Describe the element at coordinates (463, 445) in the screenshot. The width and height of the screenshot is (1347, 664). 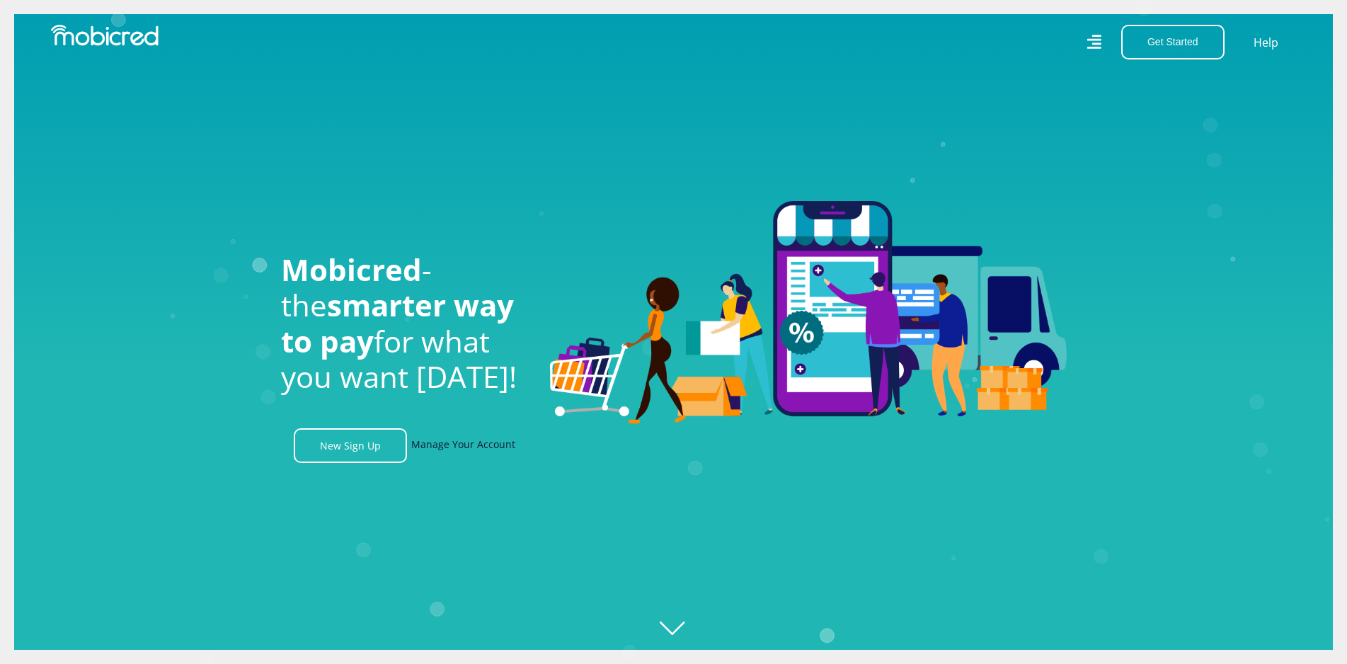
I see `a: Manage Your Account` at that location.